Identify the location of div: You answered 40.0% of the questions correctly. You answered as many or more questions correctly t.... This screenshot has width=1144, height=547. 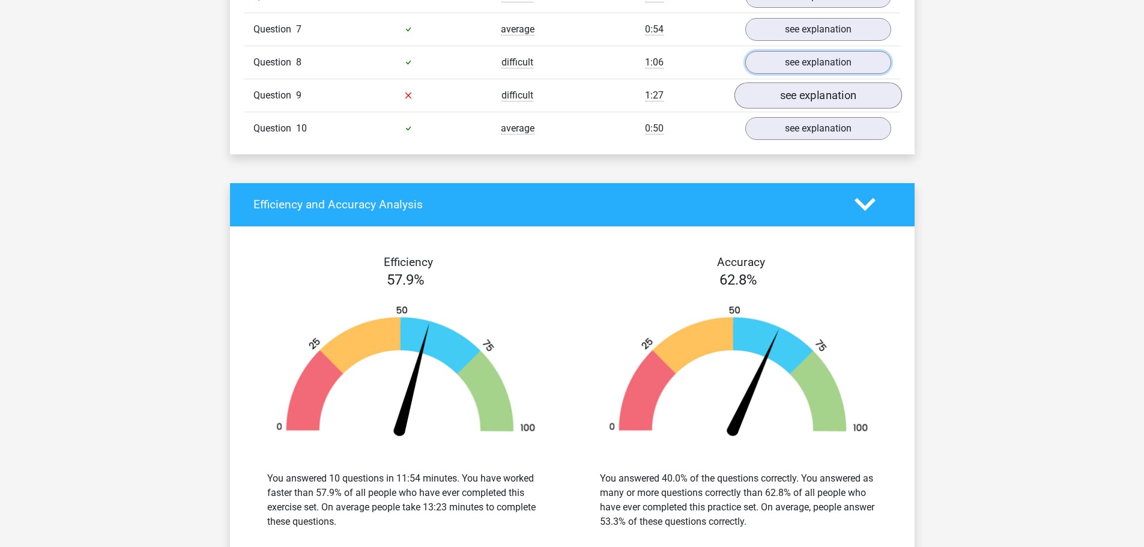
(739, 500).